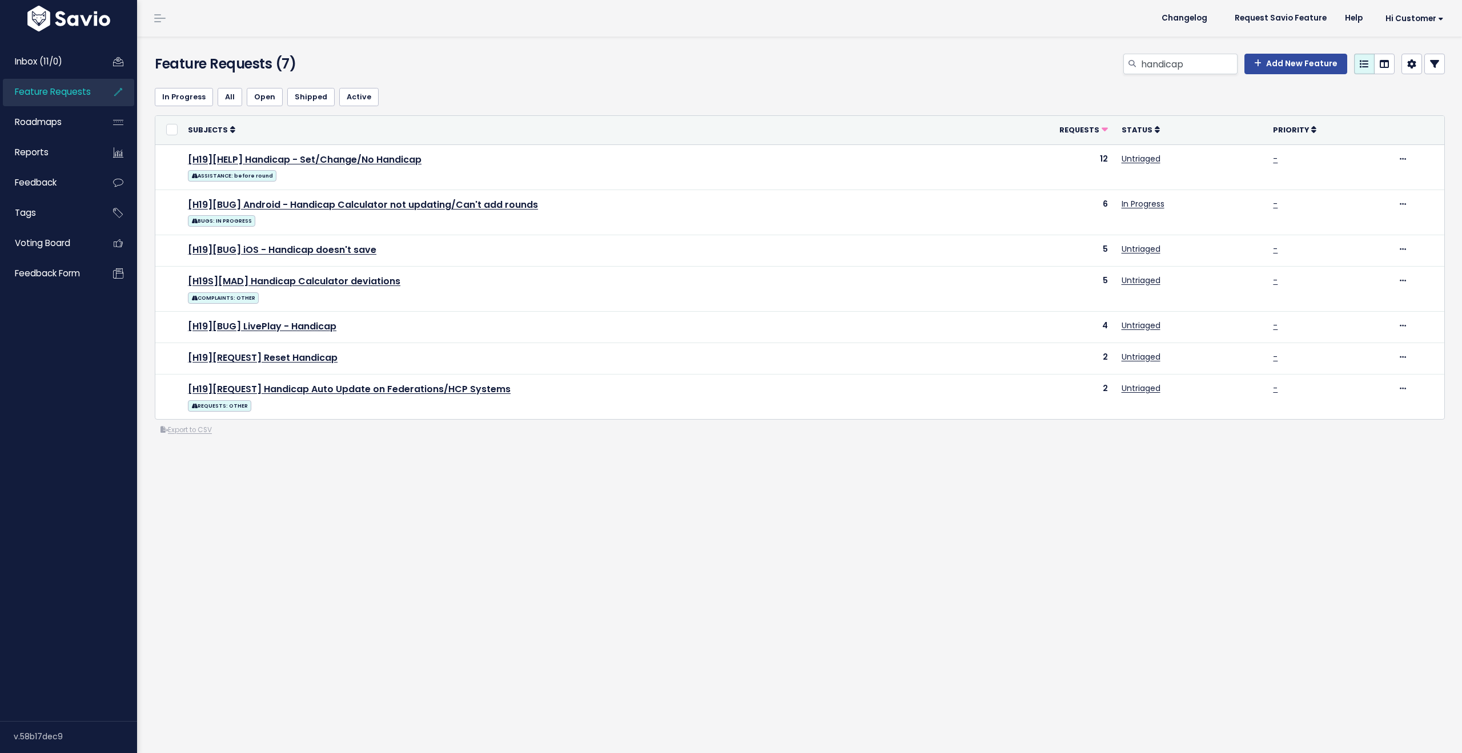 The image size is (1462, 753). What do you see at coordinates (219, 405) in the screenshot?
I see `a: REQUESTS: OTHER` at bounding box center [219, 405].